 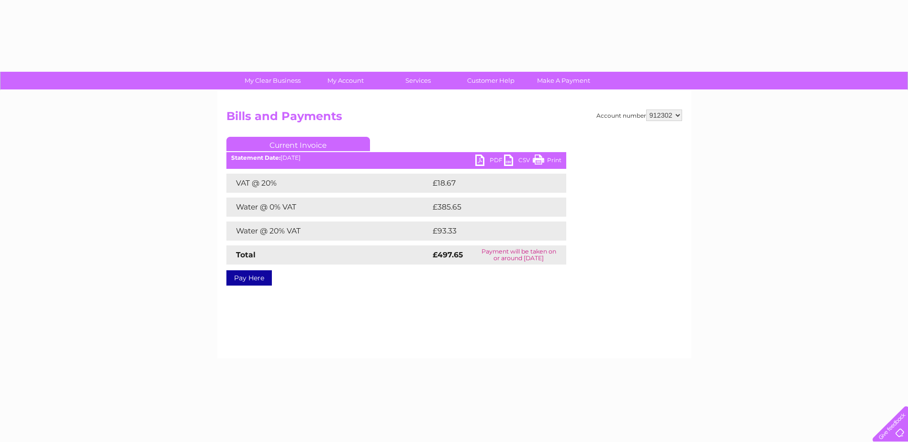 What do you see at coordinates (564, 80) in the screenshot?
I see `a: Make A Payment` at bounding box center [564, 80].